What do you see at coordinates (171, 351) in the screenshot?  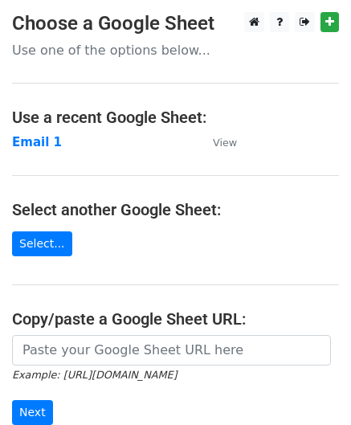 I see `input: Paste your Google Sheet URL here` at bounding box center [171, 351].